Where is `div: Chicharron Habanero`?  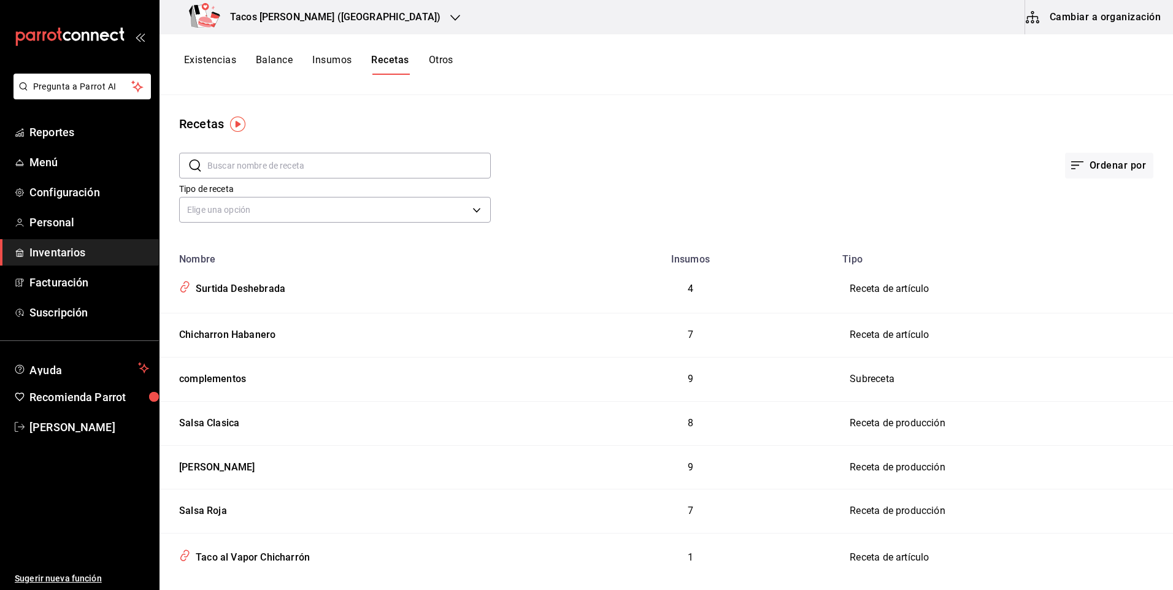
div: Chicharron Habanero is located at coordinates (224, 332).